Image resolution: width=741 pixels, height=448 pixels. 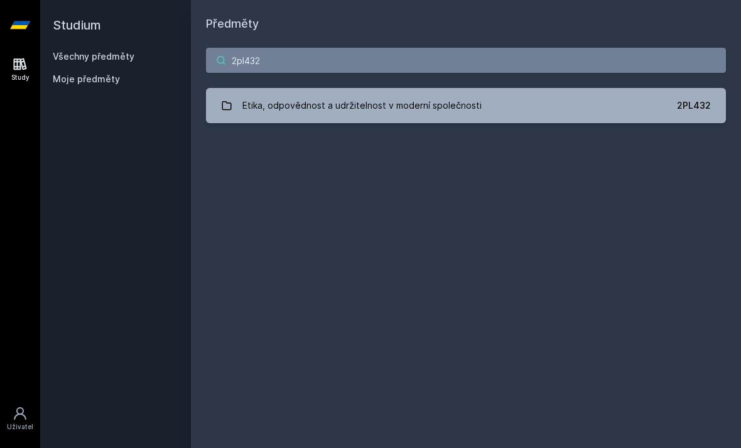 I want to click on a: Všechny předměty, so click(x=94, y=56).